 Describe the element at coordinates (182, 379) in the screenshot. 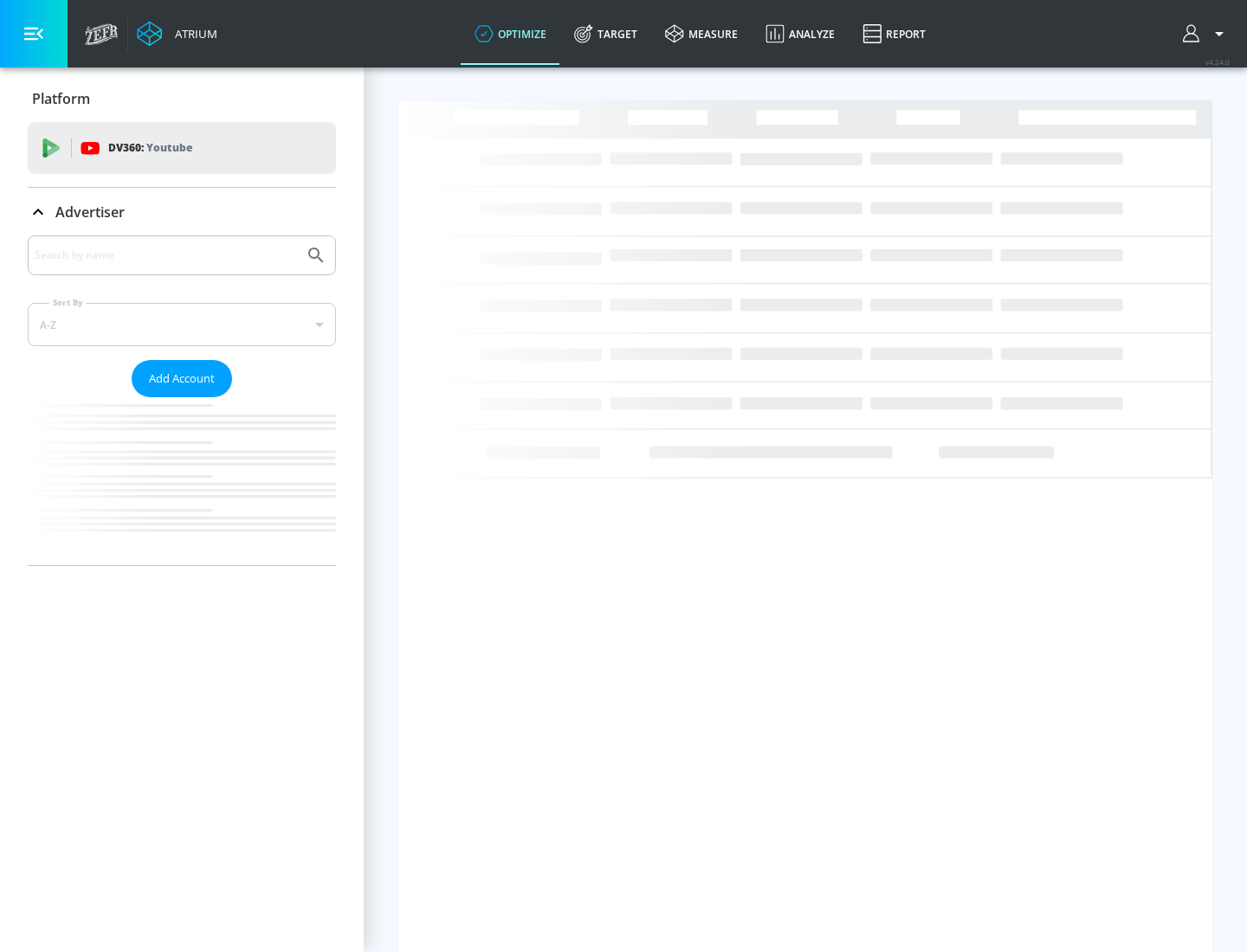

I see `span: Add Account` at that location.